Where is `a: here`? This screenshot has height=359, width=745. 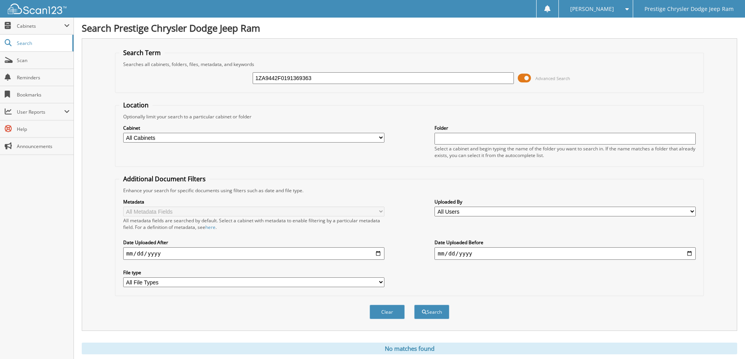 a: here is located at coordinates (210, 227).